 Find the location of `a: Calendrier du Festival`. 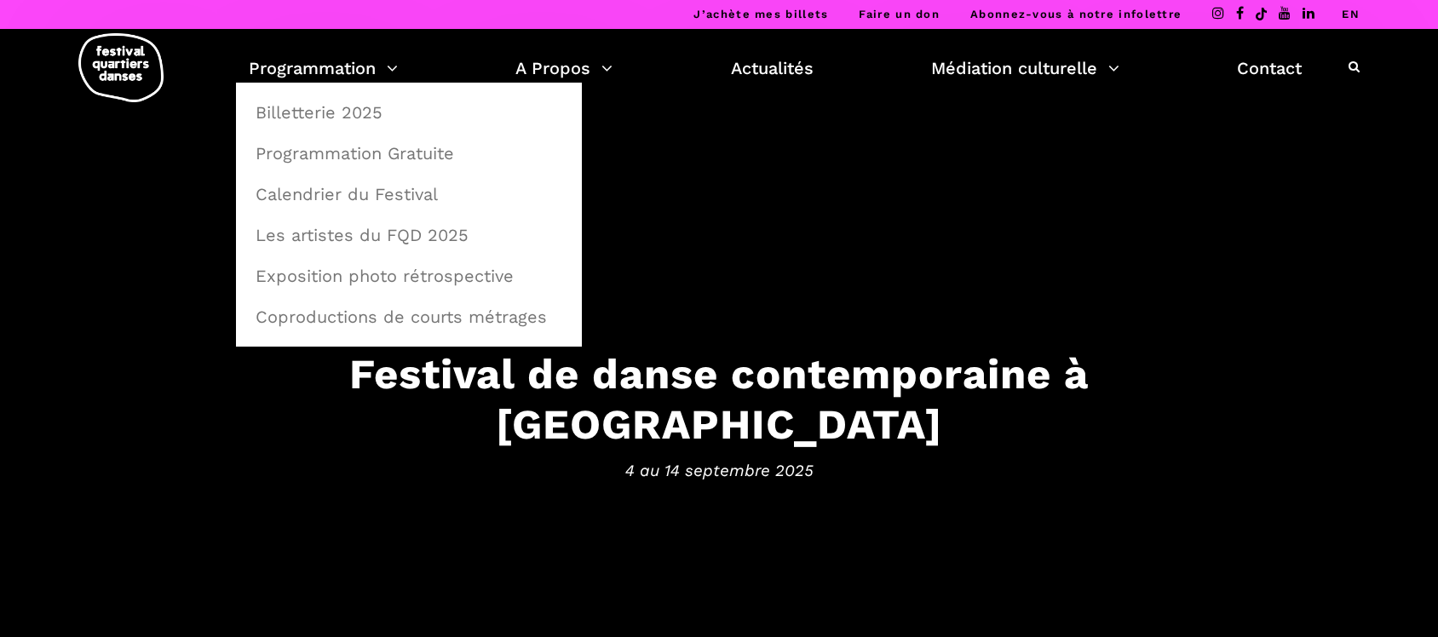

a: Calendrier du Festival is located at coordinates (409, 194).